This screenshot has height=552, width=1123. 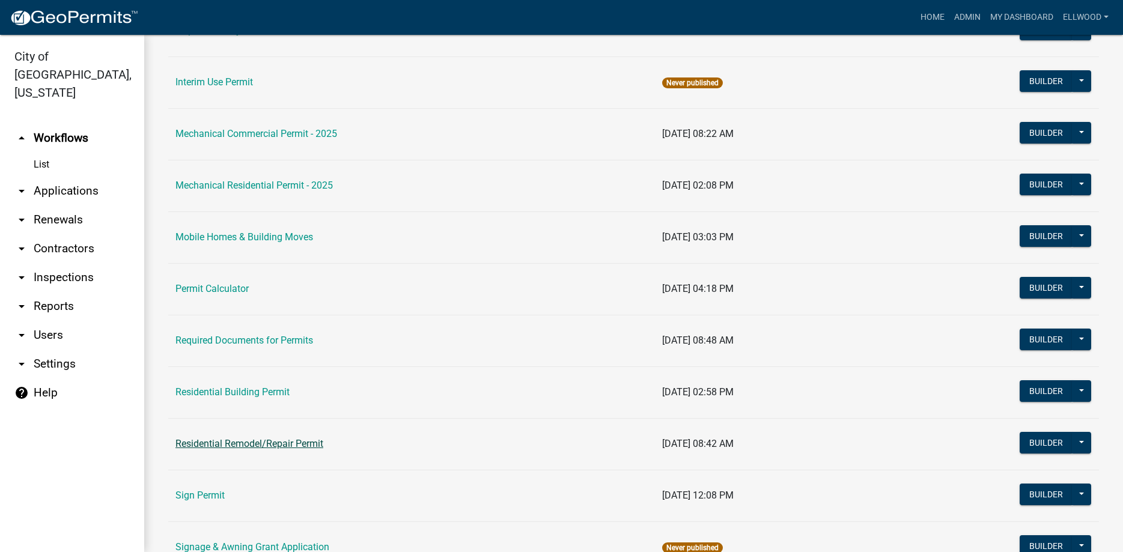 I want to click on a: Sign Permit, so click(x=200, y=495).